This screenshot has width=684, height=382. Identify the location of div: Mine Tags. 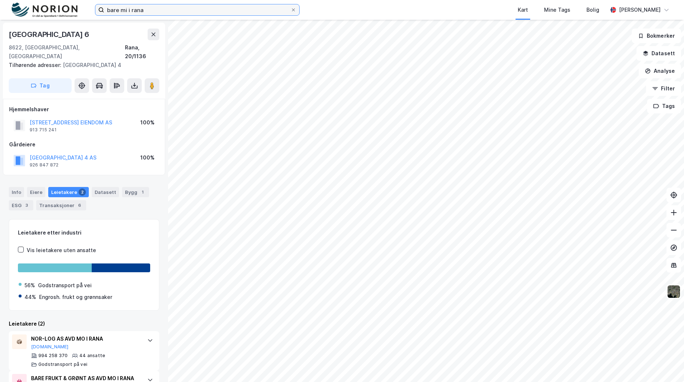
(557, 10).